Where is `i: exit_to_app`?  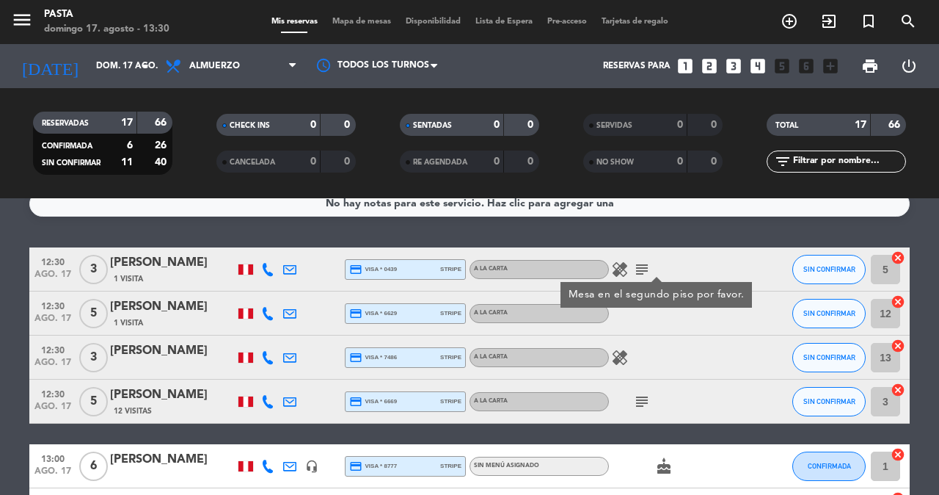
i: exit_to_app is located at coordinates (829, 21).